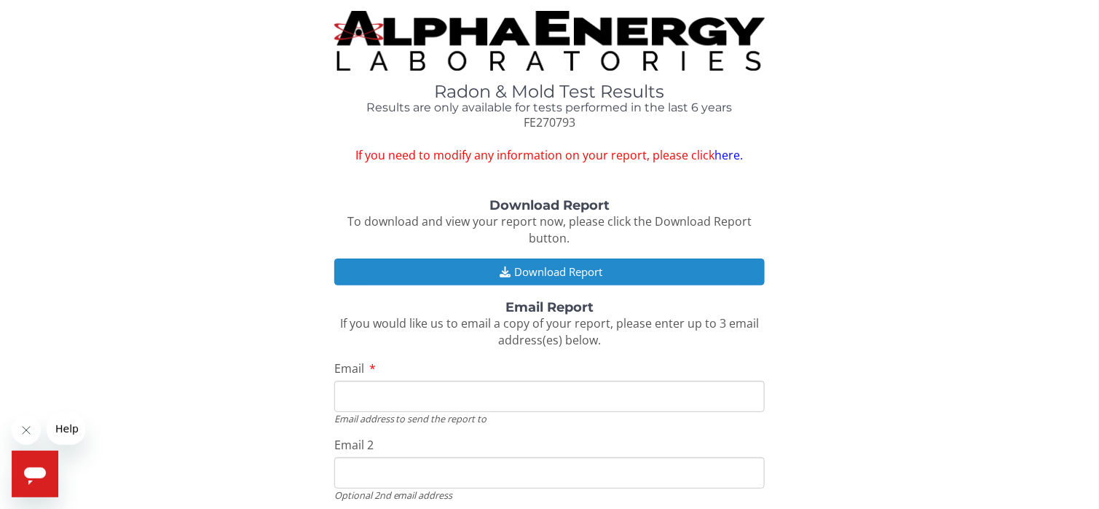  What do you see at coordinates (354, 445) in the screenshot?
I see `span: Email 2` at bounding box center [354, 445].